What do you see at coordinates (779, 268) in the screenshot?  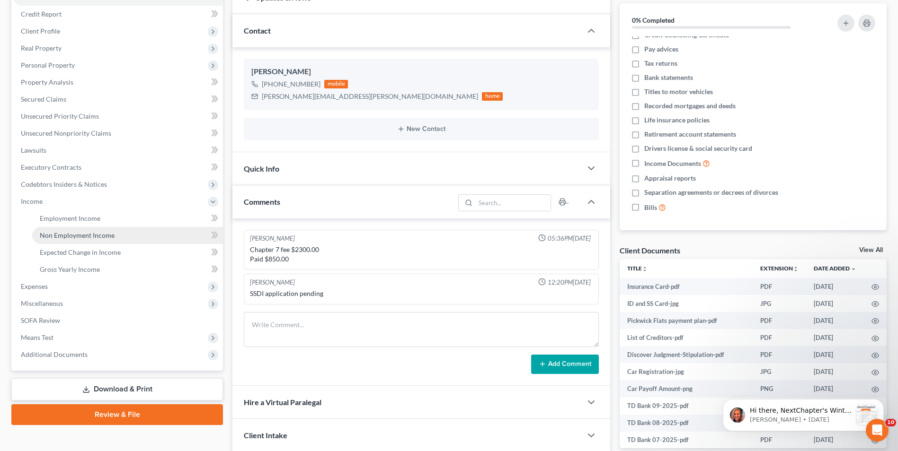 I see `a: Extensionunfold_more` at bounding box center [779, 268].